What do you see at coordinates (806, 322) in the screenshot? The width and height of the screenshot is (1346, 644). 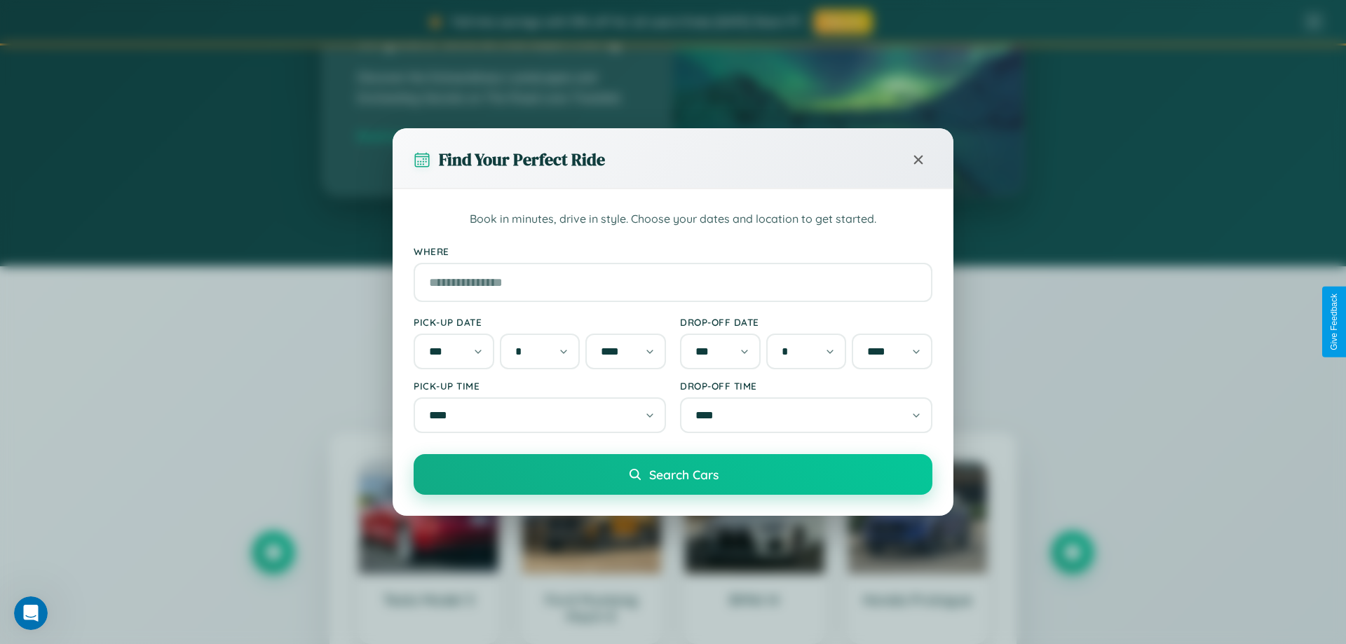 I see `label: Drop-off Date` at bounding box center [806, 322].